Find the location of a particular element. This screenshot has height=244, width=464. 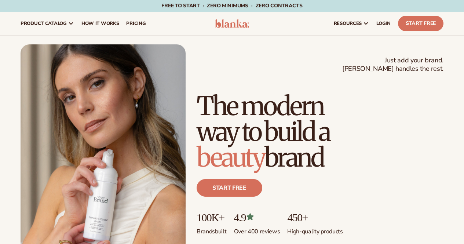

a: product catalog is located at coordinates (47, 23).